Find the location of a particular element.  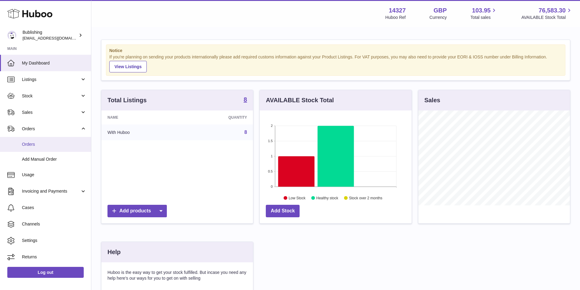

span: Invoicing and Payments is located at coordinates (51, 191).